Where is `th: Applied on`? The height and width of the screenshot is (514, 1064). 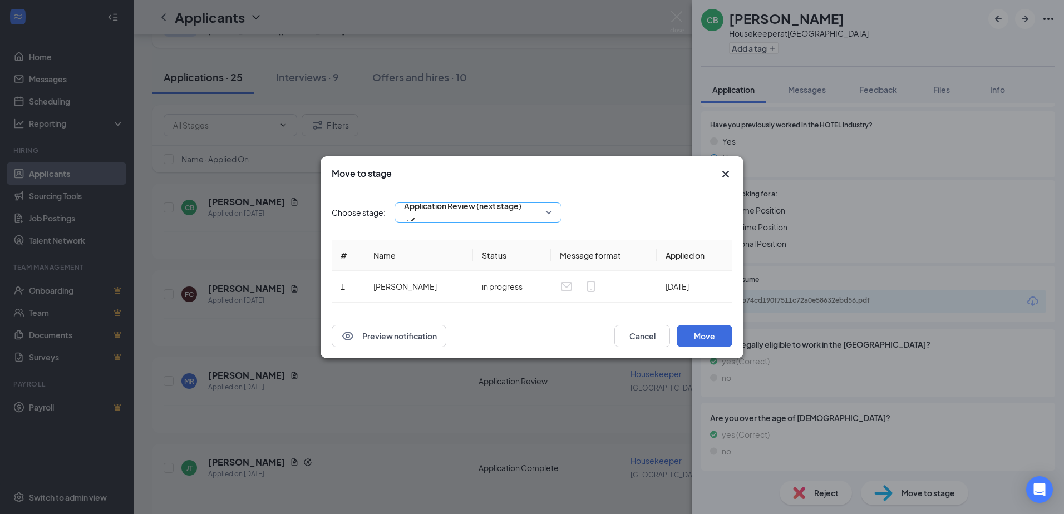
th: Applied on is located at coordinates (695, 255).